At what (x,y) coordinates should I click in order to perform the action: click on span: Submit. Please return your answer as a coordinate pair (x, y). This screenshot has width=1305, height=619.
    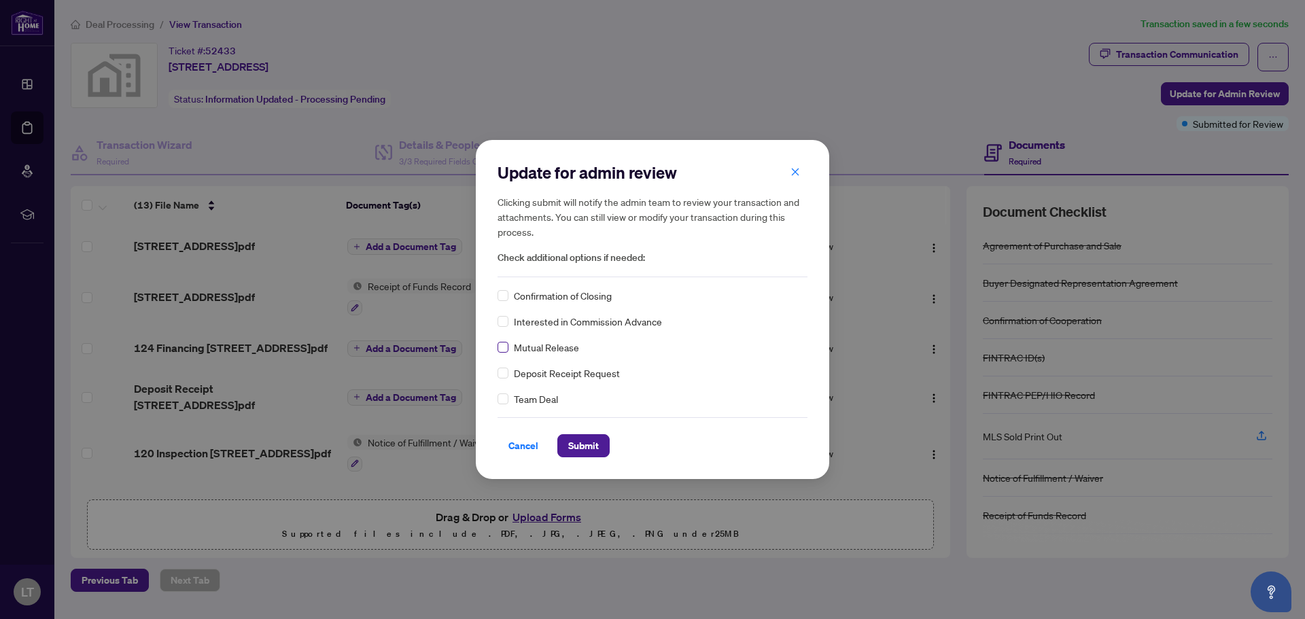
    Looking at the image, I should click on (583, 446).